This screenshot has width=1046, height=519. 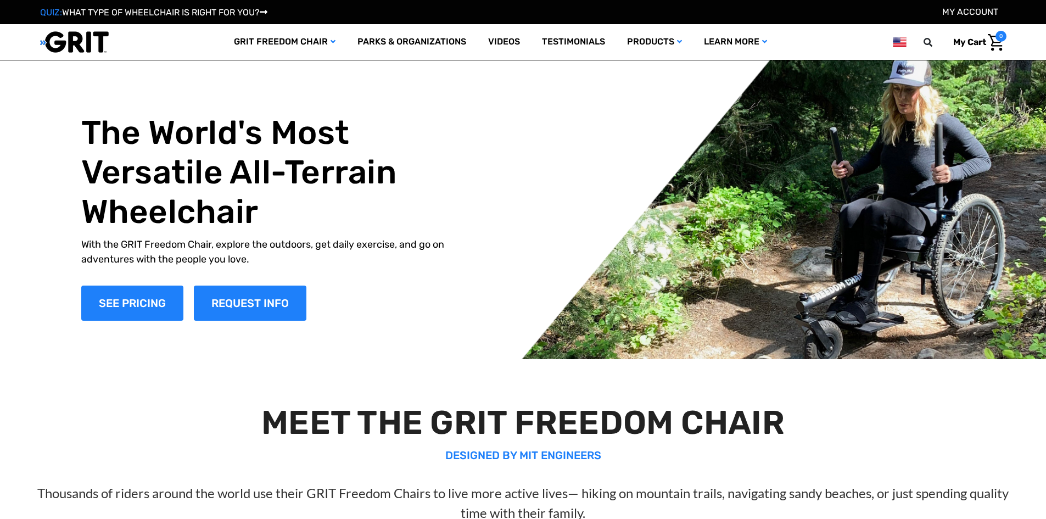 What do you see at coordinates (74, 42) in the screenshot?
I see `img: GRIT All-Terrain Wheelchair and Mobility Equipment` at bounding box center [74, 42].